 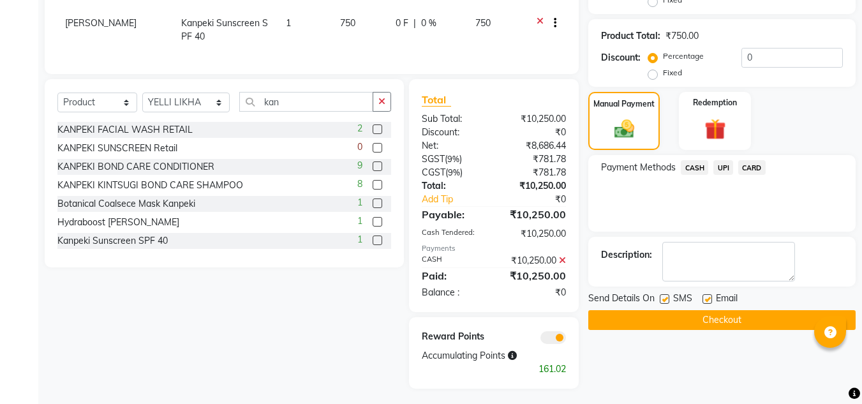 What do you see at coordinates (453, 186) in the screenshot?
I see `div: Total:` at bounding box center [453, 186].